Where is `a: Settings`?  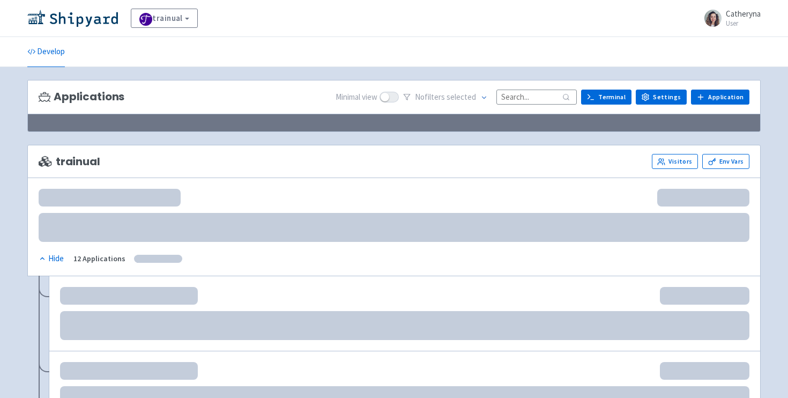
a: Settings is located at coordinates (661, 97).